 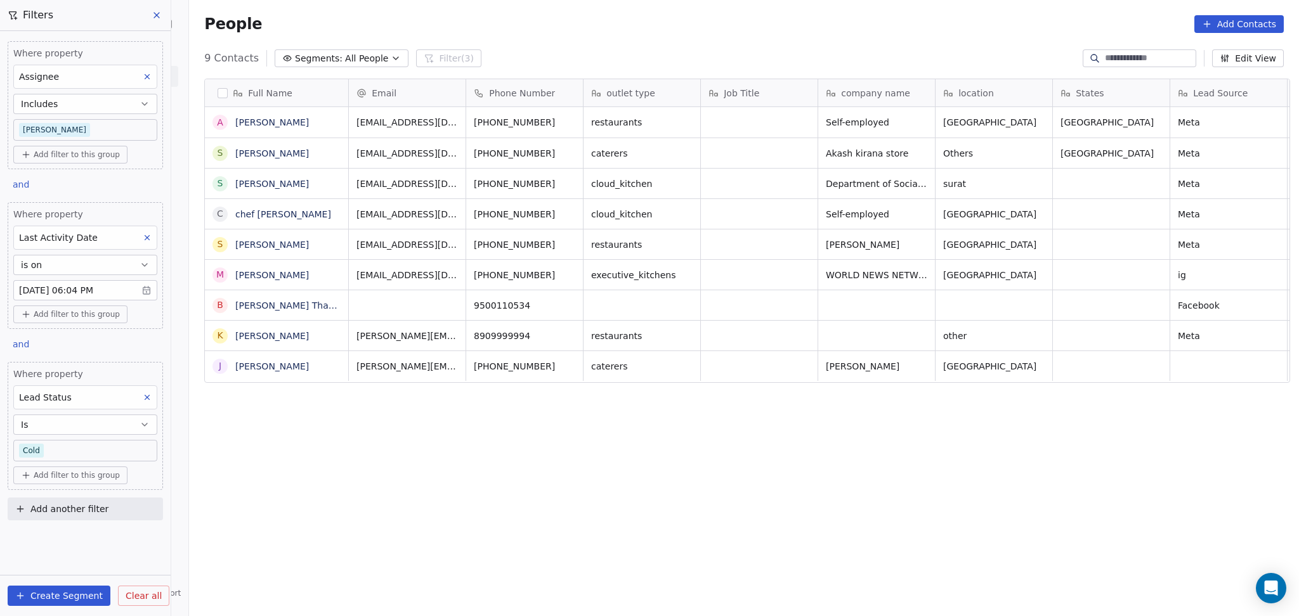 What do you see at coordinates (741, 93) in the screenshot?
I see `span: Job Title` at bounding box center [741, 93].